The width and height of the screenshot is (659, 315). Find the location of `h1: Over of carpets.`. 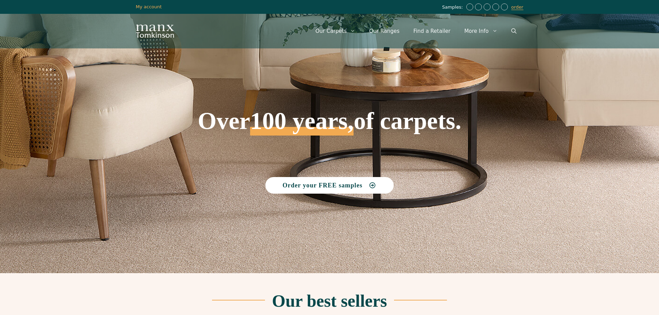

h1: Over of carpets. is located at coordinates (330, 97).